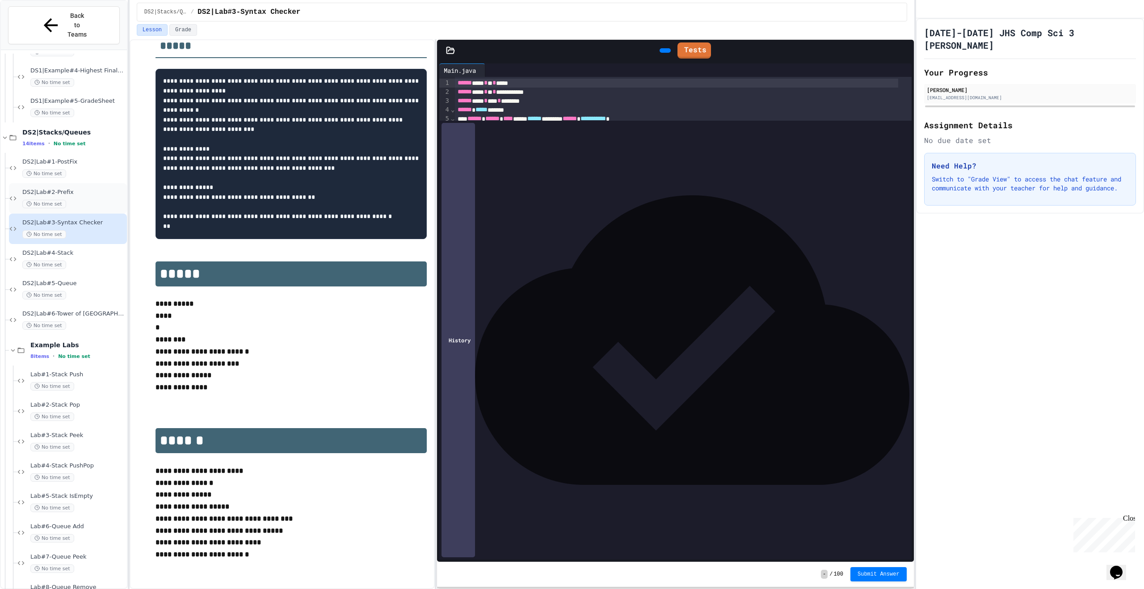  I want to click on span: Submit Answer, so click(879, 574).